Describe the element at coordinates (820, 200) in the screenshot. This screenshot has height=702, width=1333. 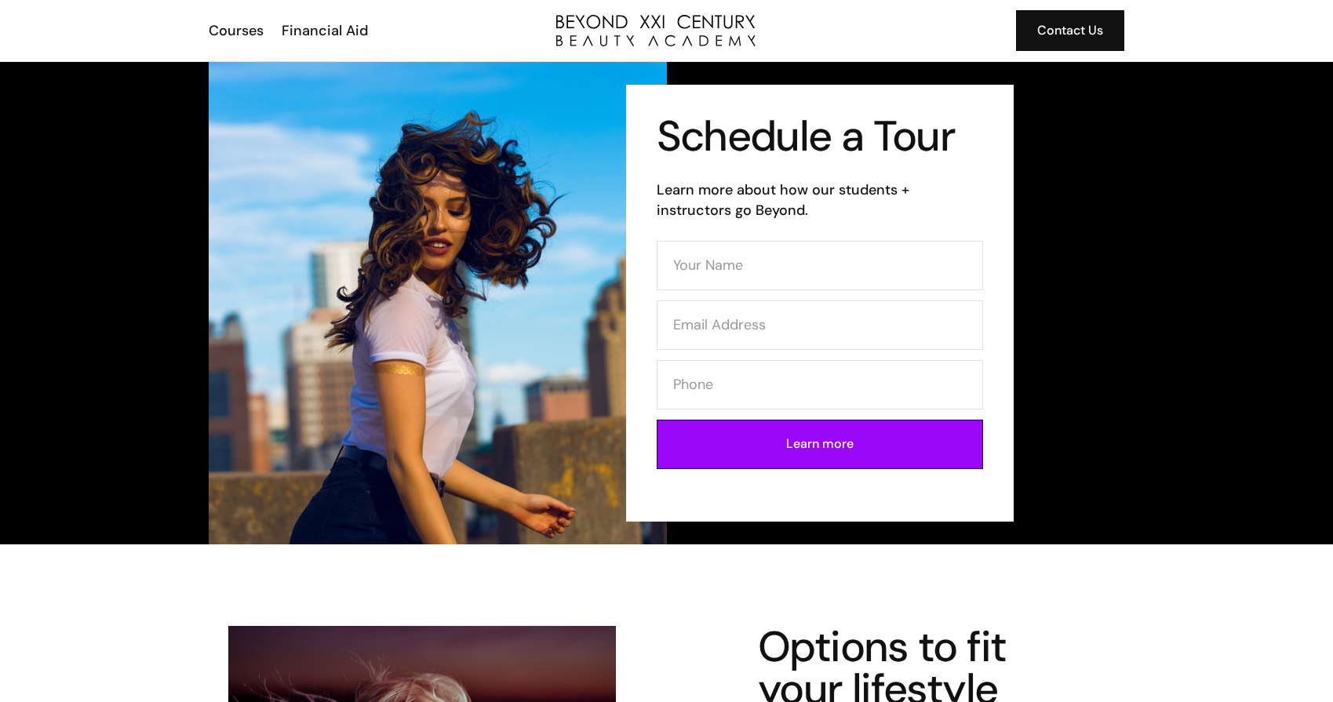
I see `h6: Learn more about how our students + instructors go Beyond.` at that location.